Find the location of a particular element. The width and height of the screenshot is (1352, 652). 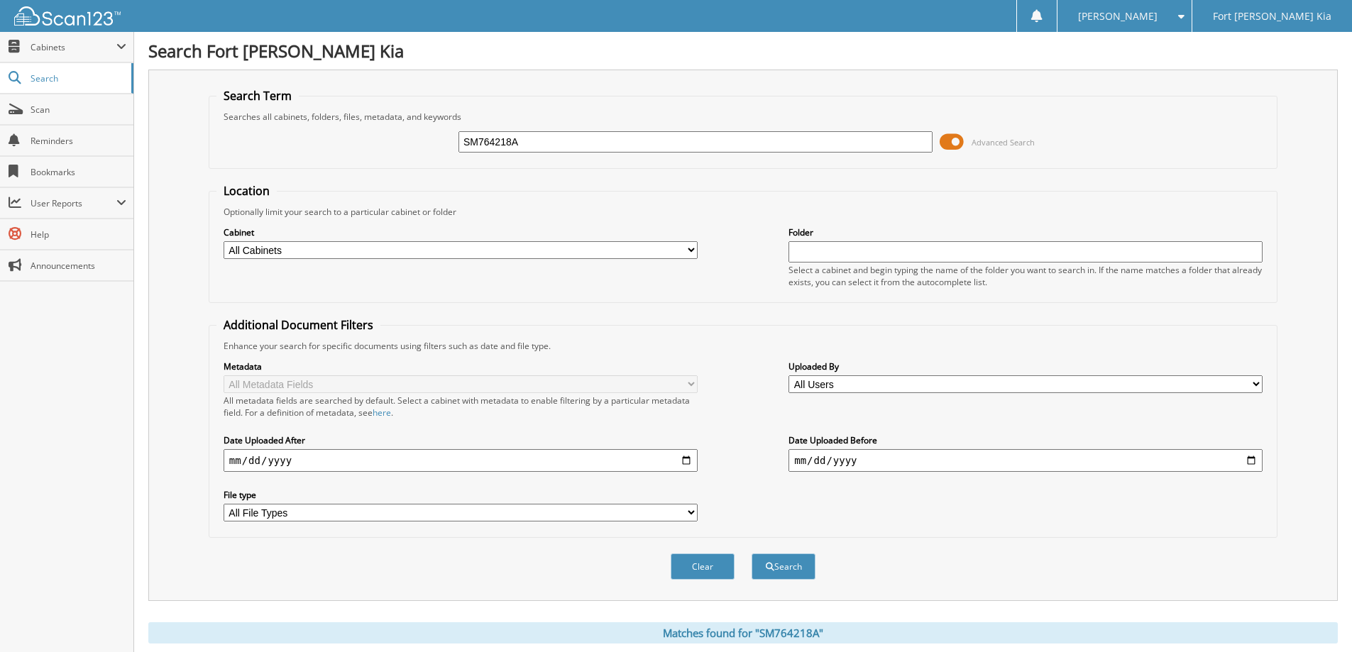

label: Date Uploaded After is located at coordinates (460, 440).